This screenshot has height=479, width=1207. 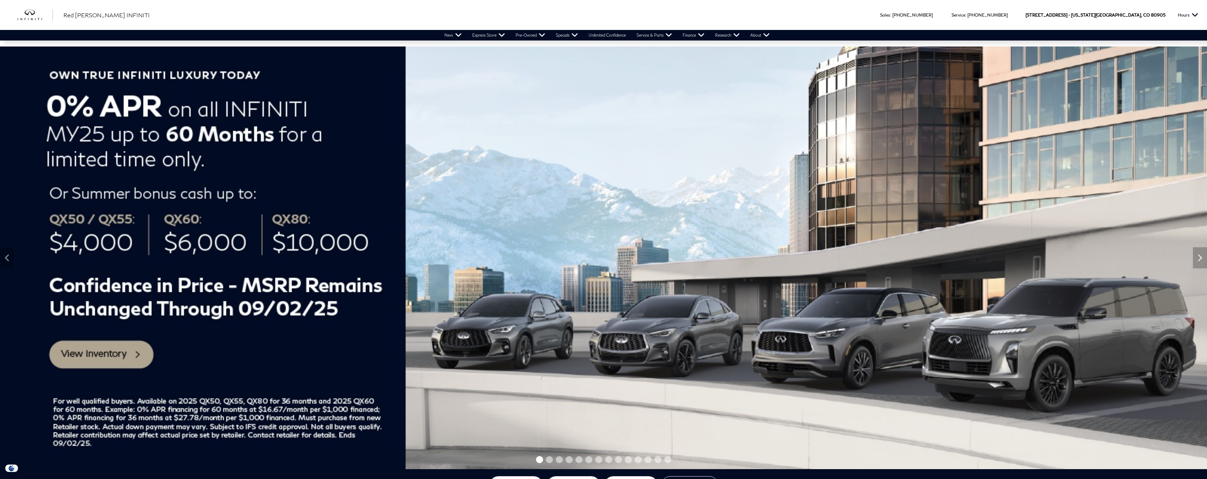 What do you see at coordinates (628, 460) in the screenshot?
I see `span: Go to slide 10` at bounding box center [628, 460].